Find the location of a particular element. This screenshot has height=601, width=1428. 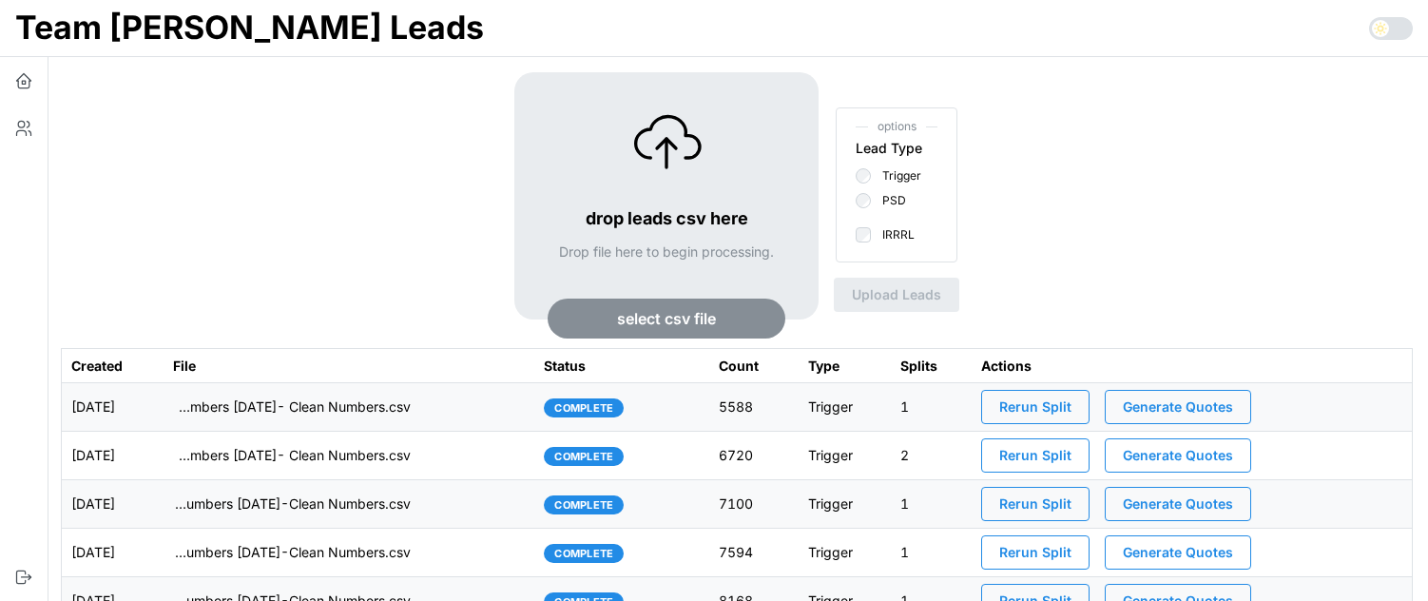

td: 7100 is located at coordinates (754, 504).